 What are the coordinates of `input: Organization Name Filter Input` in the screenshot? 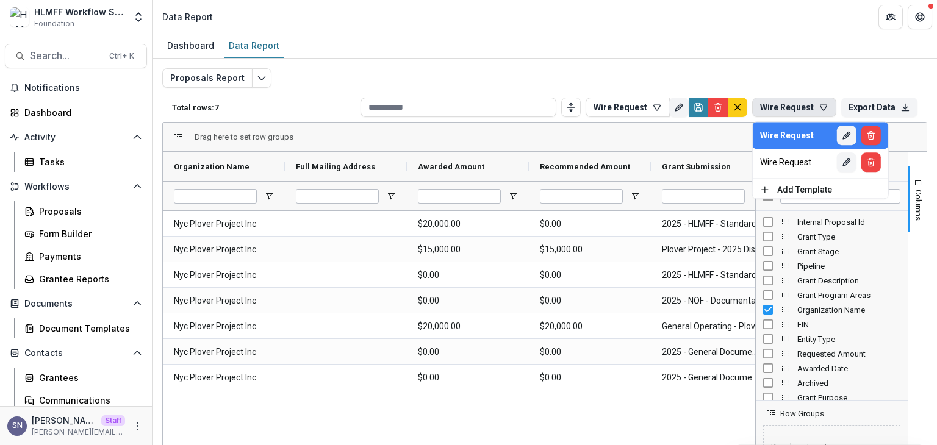 It's located at (215, 196).